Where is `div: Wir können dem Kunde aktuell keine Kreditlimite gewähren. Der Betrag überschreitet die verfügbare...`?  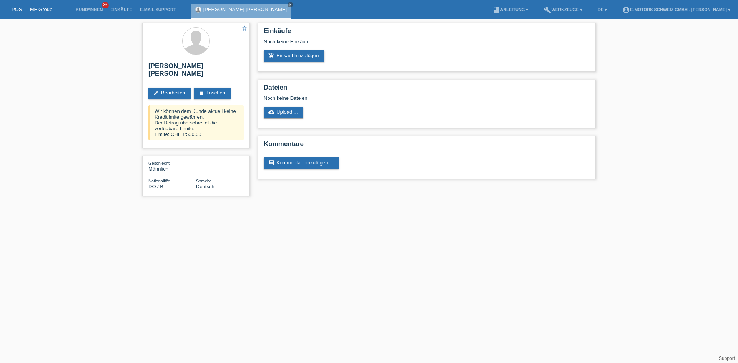 div: Wir können dem Kunde aktuell keine Kreditlimite gewähren. Der Betrag überschreitet die verfügbare... is located at coordinates (196, 123).